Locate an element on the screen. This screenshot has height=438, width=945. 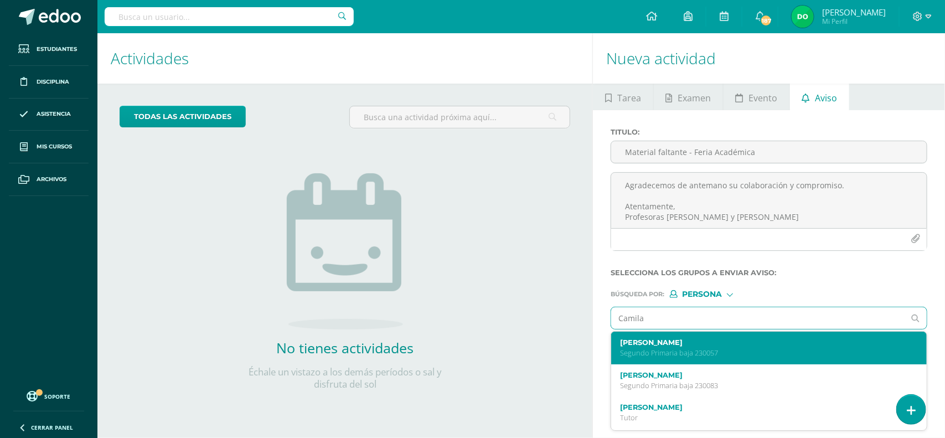
a: Examen is located at coordinates (688, 97).